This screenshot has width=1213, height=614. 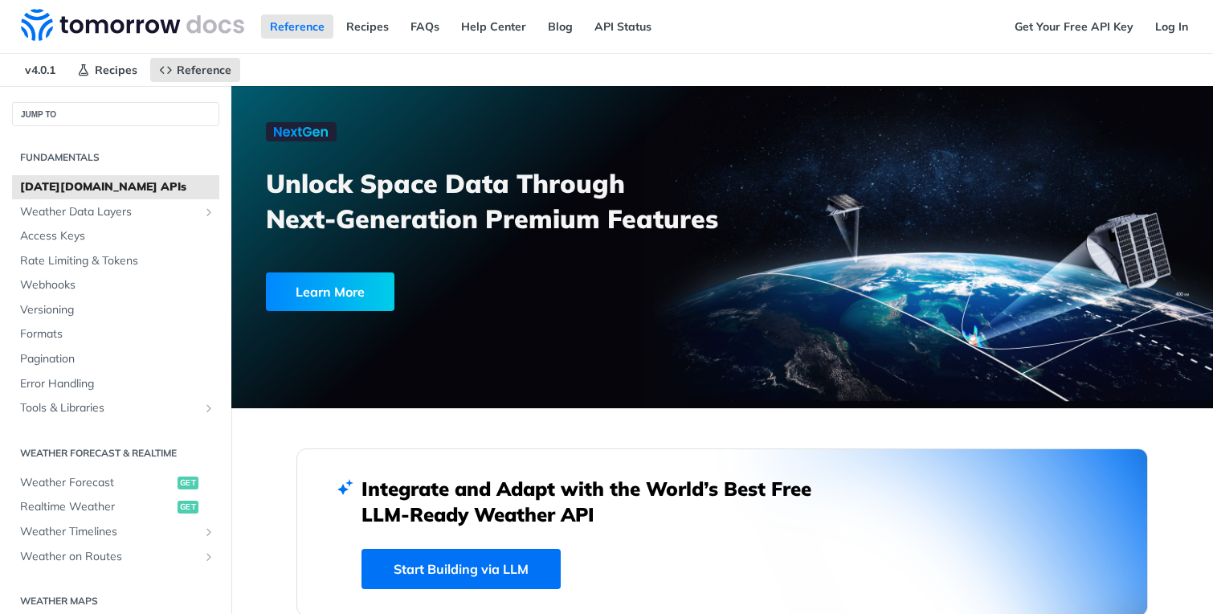 What do you see at coordinates (116, 70) in the screenshot?
I see `span: Recipes` at bounding box center [116, 70].